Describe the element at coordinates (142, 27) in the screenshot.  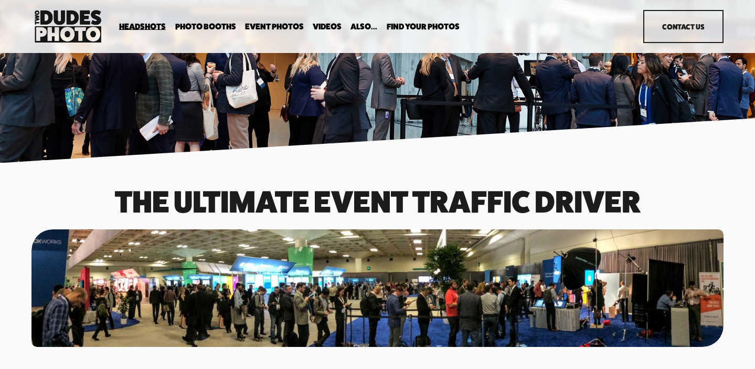
I see `span: Headshots` at that location.